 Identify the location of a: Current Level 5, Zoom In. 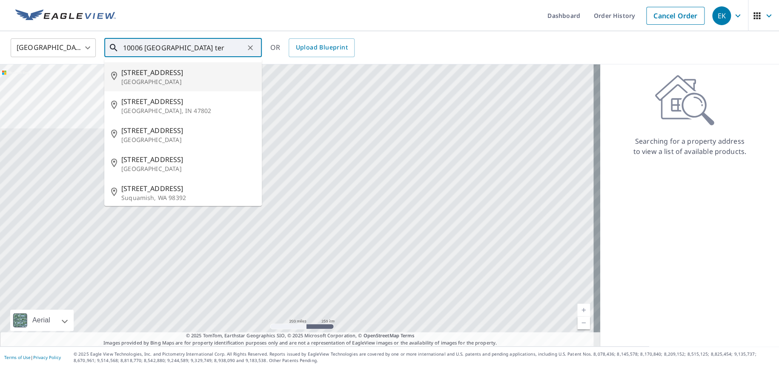
(584, 310).